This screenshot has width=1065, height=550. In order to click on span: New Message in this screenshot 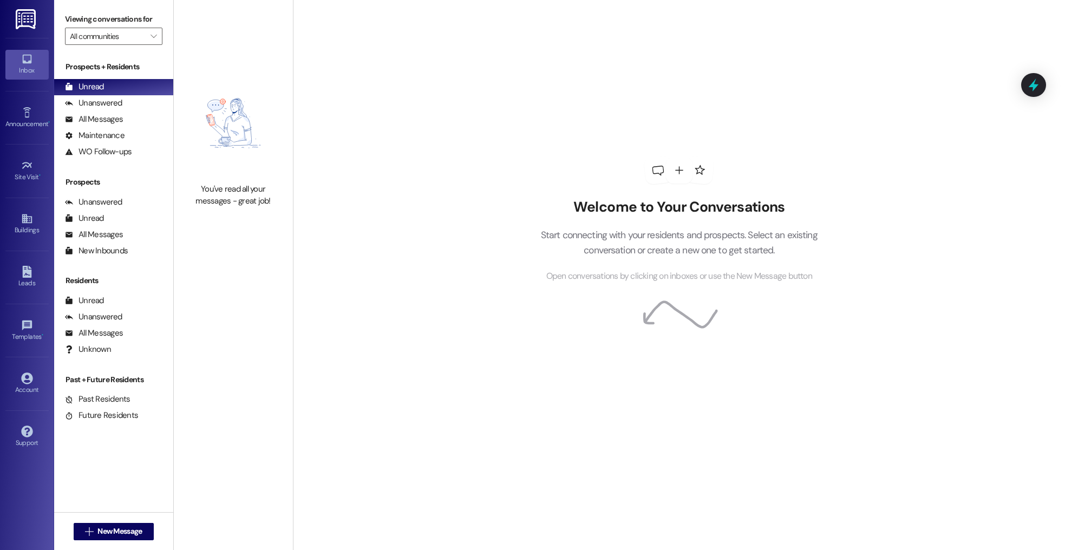, I will do `click(120, 531)`.